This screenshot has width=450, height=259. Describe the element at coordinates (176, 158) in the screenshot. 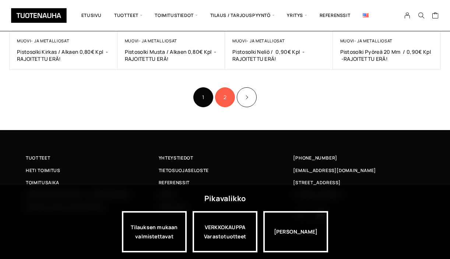

I see `span: Yhteystiedot` at that location.